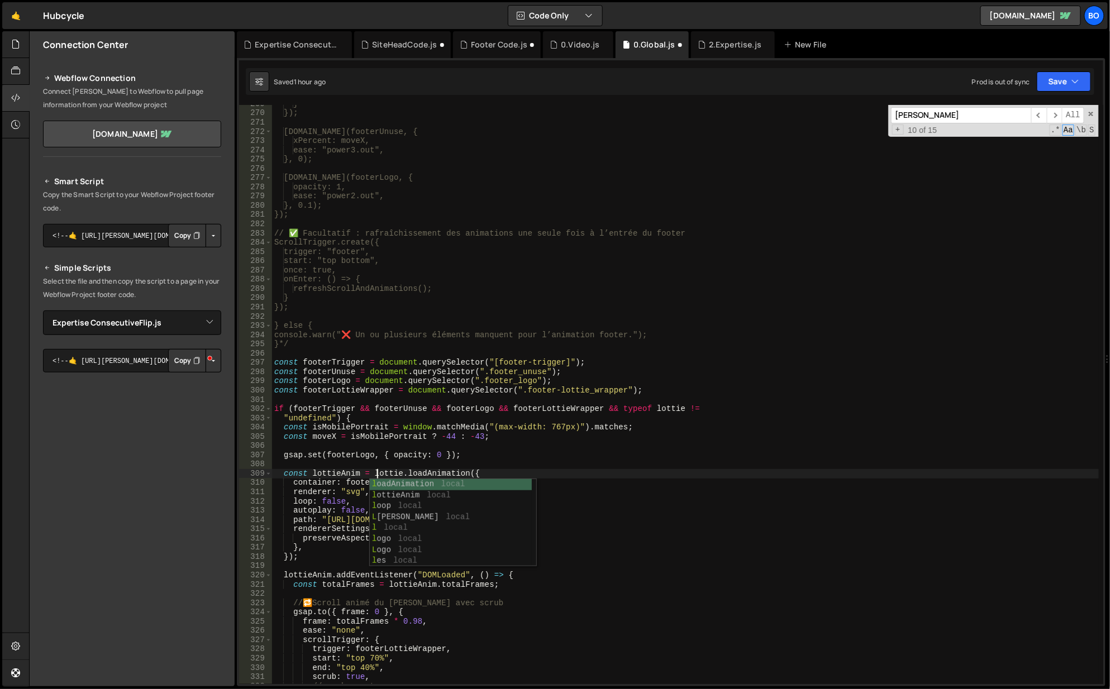  I want to click on div: 279, so click(255, 196).